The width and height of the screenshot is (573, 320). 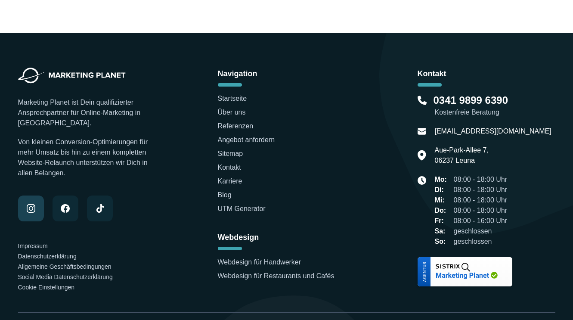 I want to click on p: Aue-Park-Allee 7, 06237 Leuna, so click(x=462, y=156).